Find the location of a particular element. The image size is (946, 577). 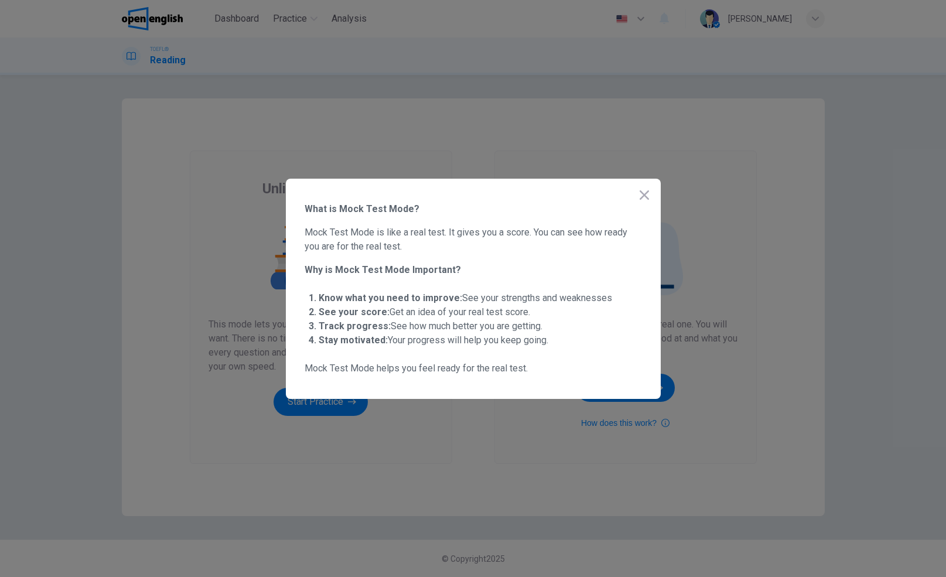

span: Why is Mock Test Mode Important? is located at coordinates (473, 270).